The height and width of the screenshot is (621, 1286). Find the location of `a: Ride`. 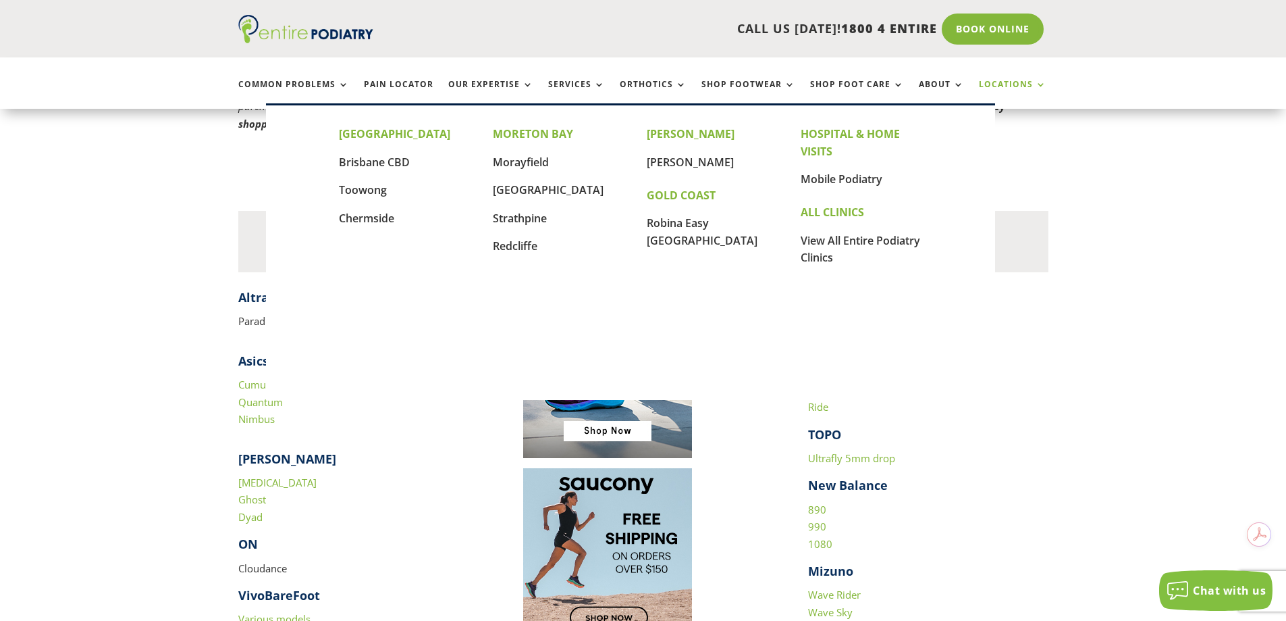

a: Ride is located at coordinates (818, 407).